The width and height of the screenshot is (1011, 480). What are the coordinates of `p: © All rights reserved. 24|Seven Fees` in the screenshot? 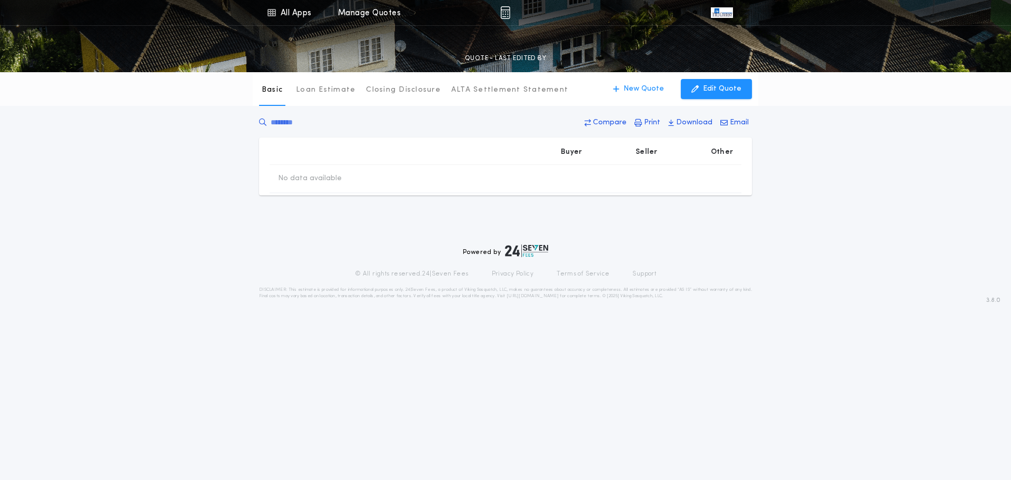 It's located at (412, 274).